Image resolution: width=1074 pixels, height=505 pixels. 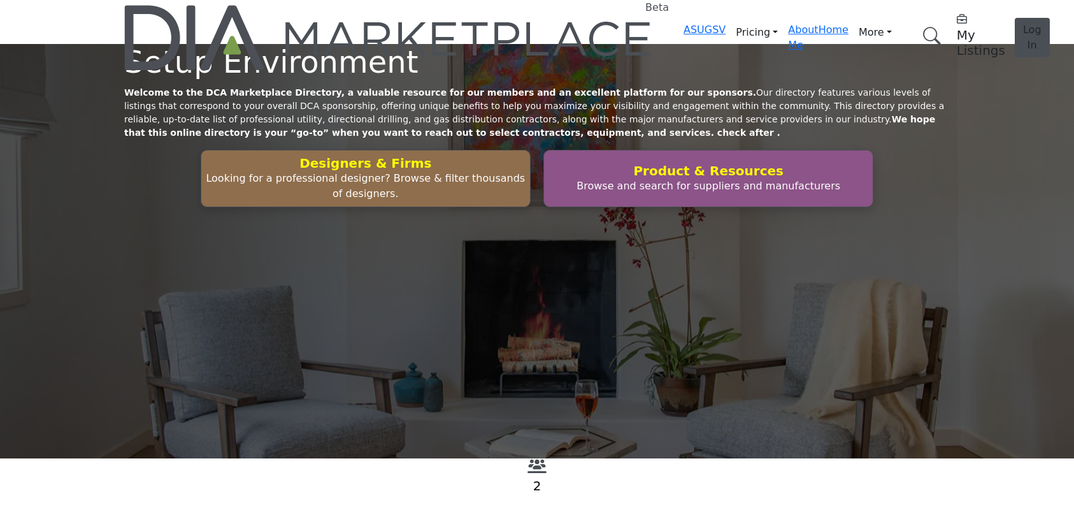 What do you see at coordinates (657, 7) in the screenshot?
I see `h6: Beta` at bounding box center [657, 7].